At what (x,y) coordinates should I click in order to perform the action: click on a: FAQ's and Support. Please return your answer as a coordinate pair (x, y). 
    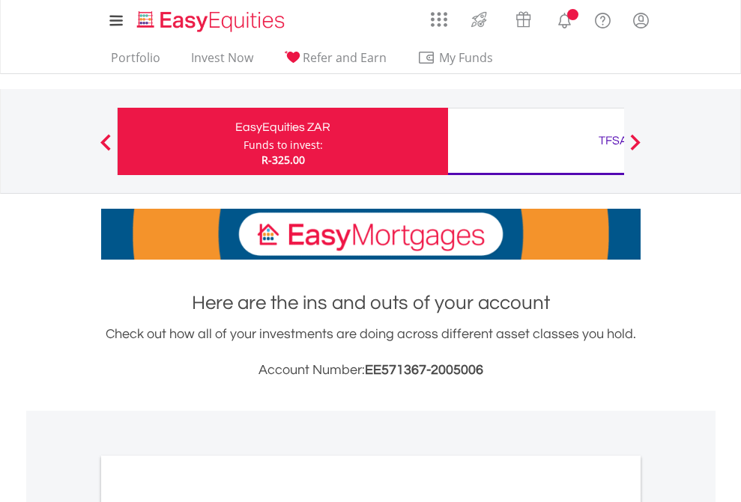
    Looking at the image, I should click on (602, 19).